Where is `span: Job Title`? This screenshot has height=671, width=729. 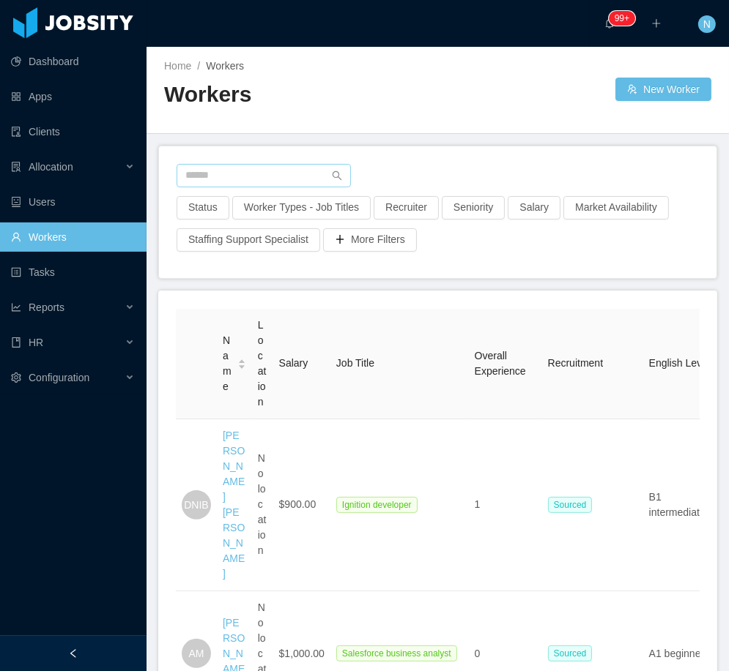
span: Job Title is located at coordinates (355, 363).